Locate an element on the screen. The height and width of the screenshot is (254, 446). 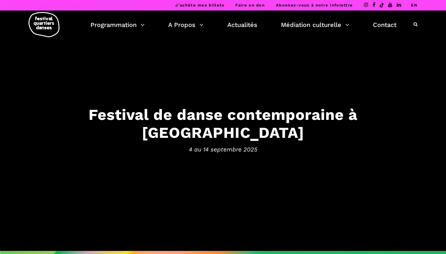
img: logo-fqd-med is located at coordinates (44, 24).